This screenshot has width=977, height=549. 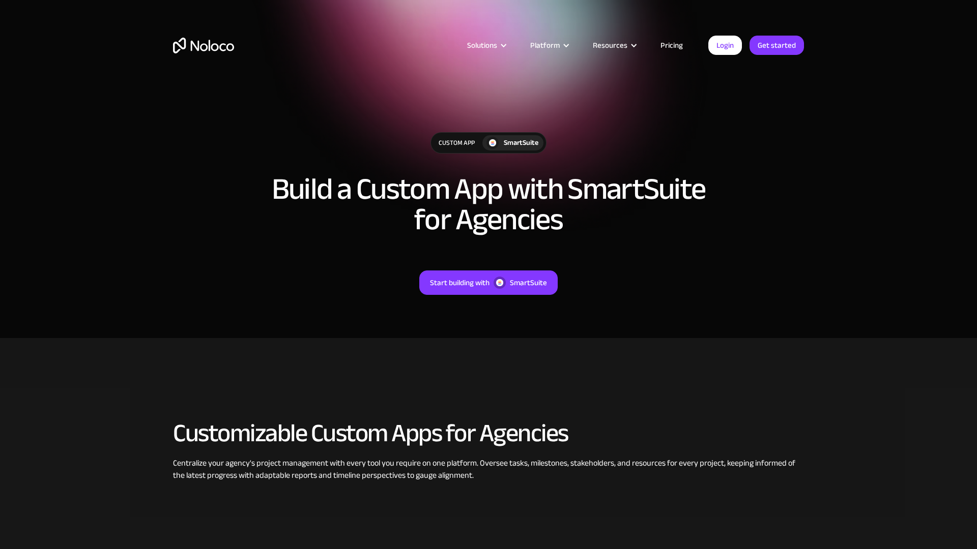 I want to click on a: Get started, so click(x=776, y=45).